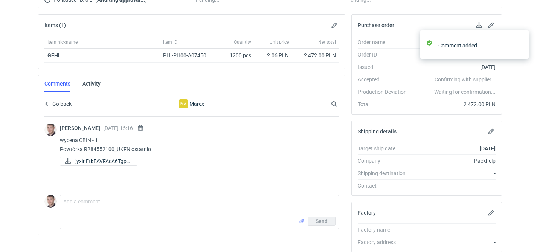 The image size is (540, 252). I want to click on div: Company, so click(385, 161).